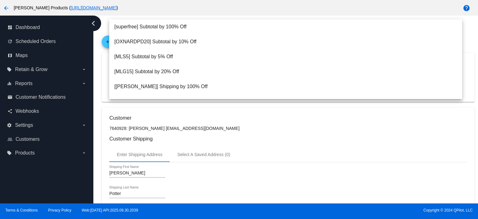 The width and height of the screenshot is (478, 219). I want to click on span: Dashboard, so click(28, 27).